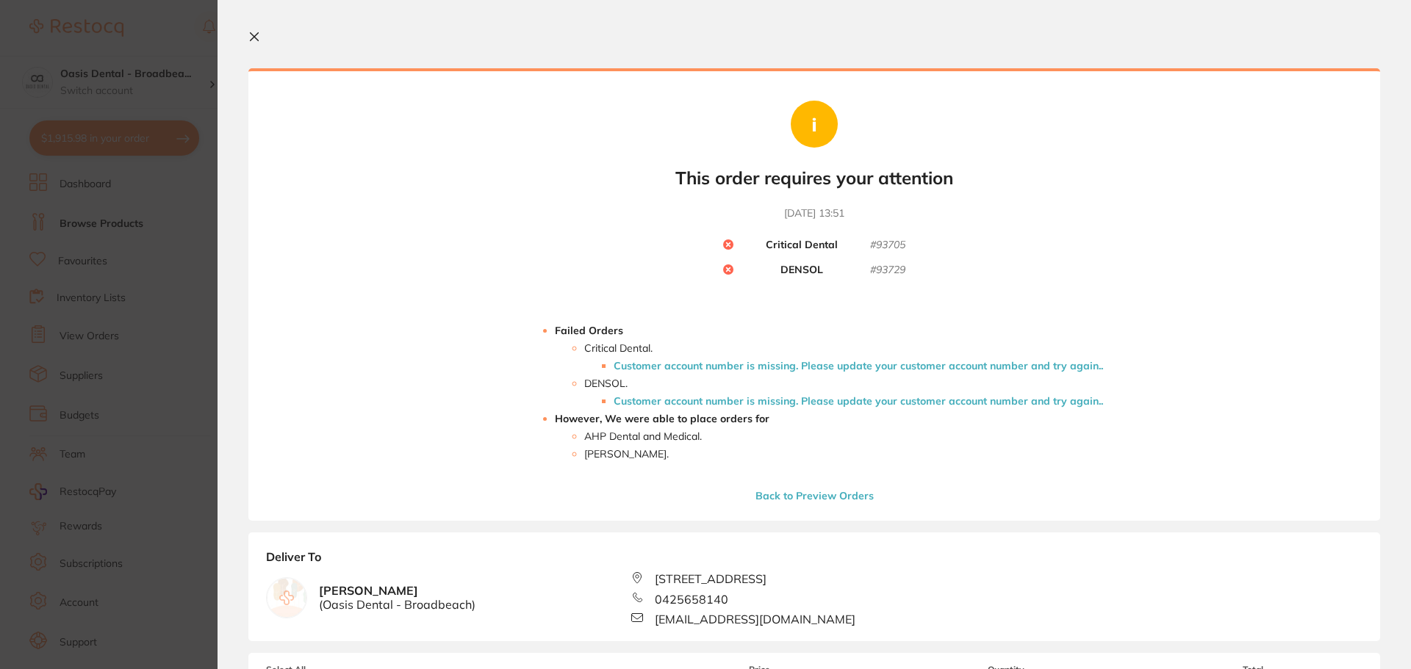 The image size is (1411, 669). I want to click on b: Deliver To, so click(814, 561).